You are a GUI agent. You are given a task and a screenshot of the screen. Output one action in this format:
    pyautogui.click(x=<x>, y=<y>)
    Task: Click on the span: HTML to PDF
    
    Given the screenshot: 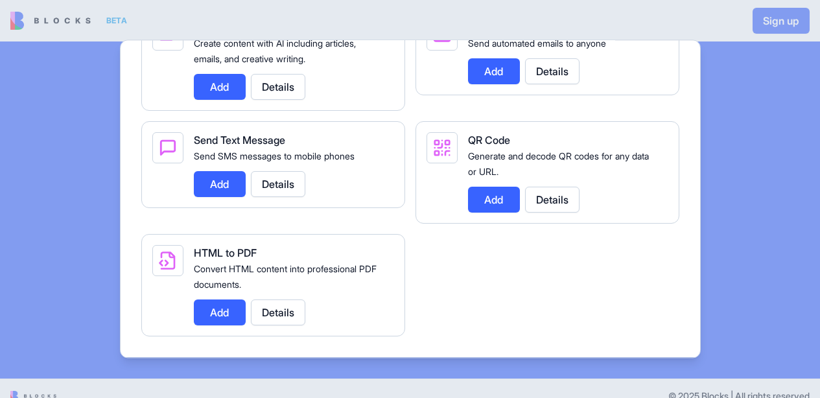 What is the action you would take?
    pyautogui.click(x=225, y=253)
    